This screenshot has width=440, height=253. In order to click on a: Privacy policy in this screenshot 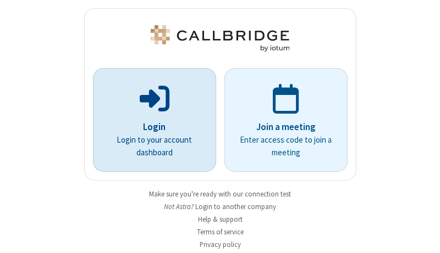, I will do `click(220, 245)`.